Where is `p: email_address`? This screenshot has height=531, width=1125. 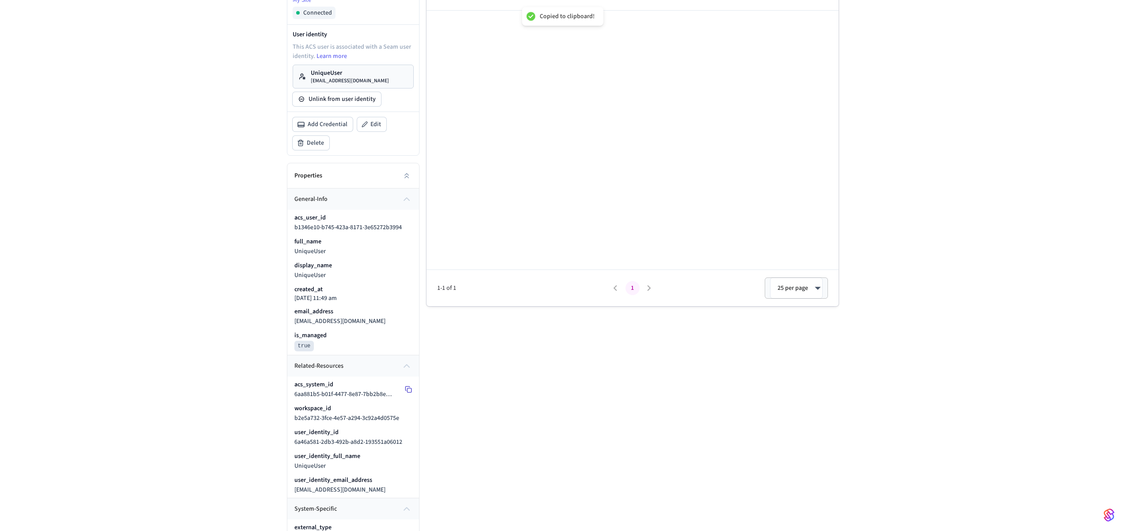
p: email_address is located at coordinates (314, 311).